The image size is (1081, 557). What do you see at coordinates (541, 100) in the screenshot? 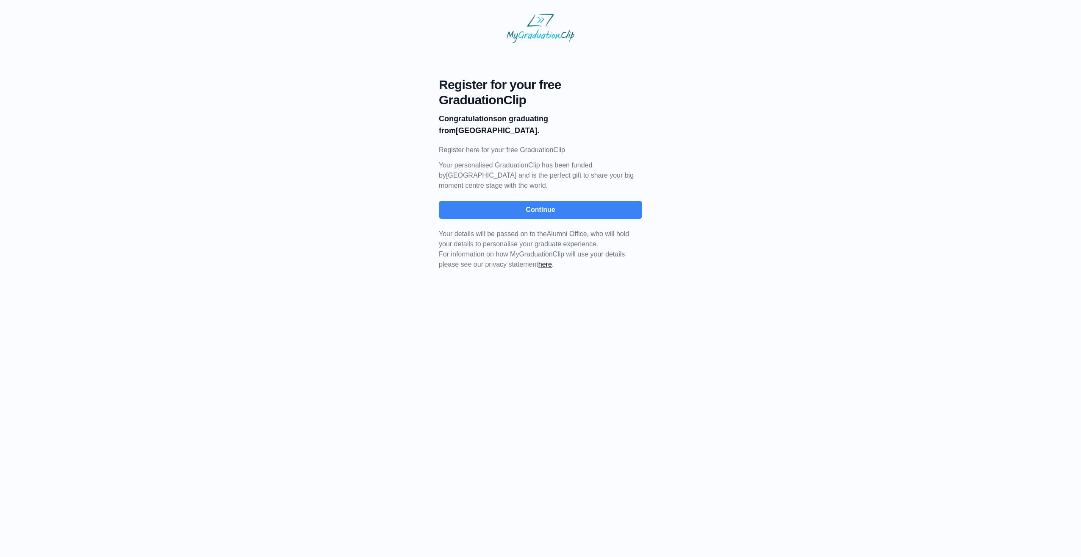
I see `span: GraduationClip` at bounding box center [541, 100].